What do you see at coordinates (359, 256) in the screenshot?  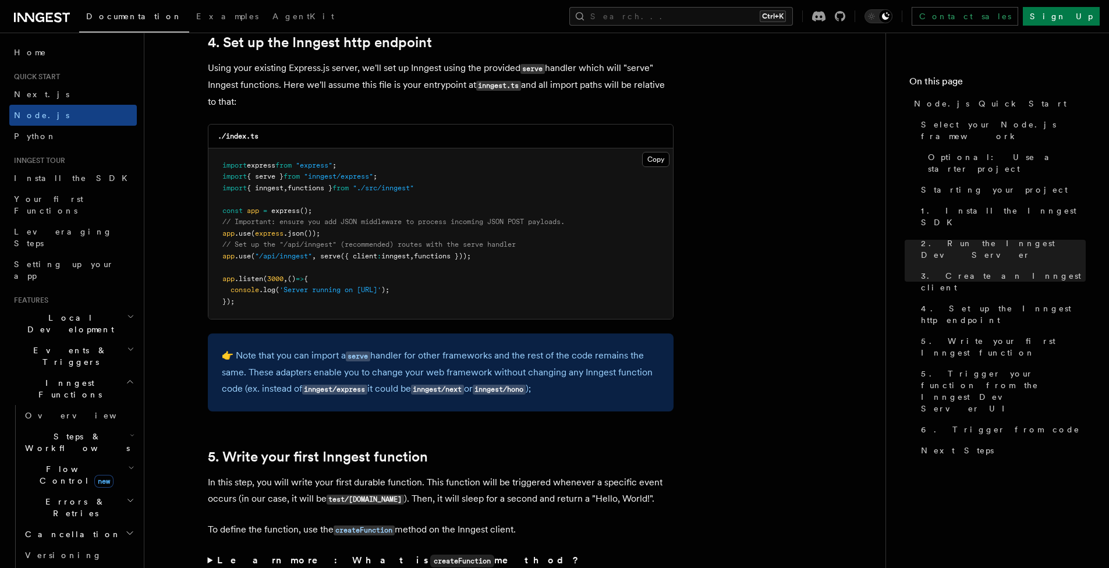 I see `span: ({ client` at bounding box center [359, 256].